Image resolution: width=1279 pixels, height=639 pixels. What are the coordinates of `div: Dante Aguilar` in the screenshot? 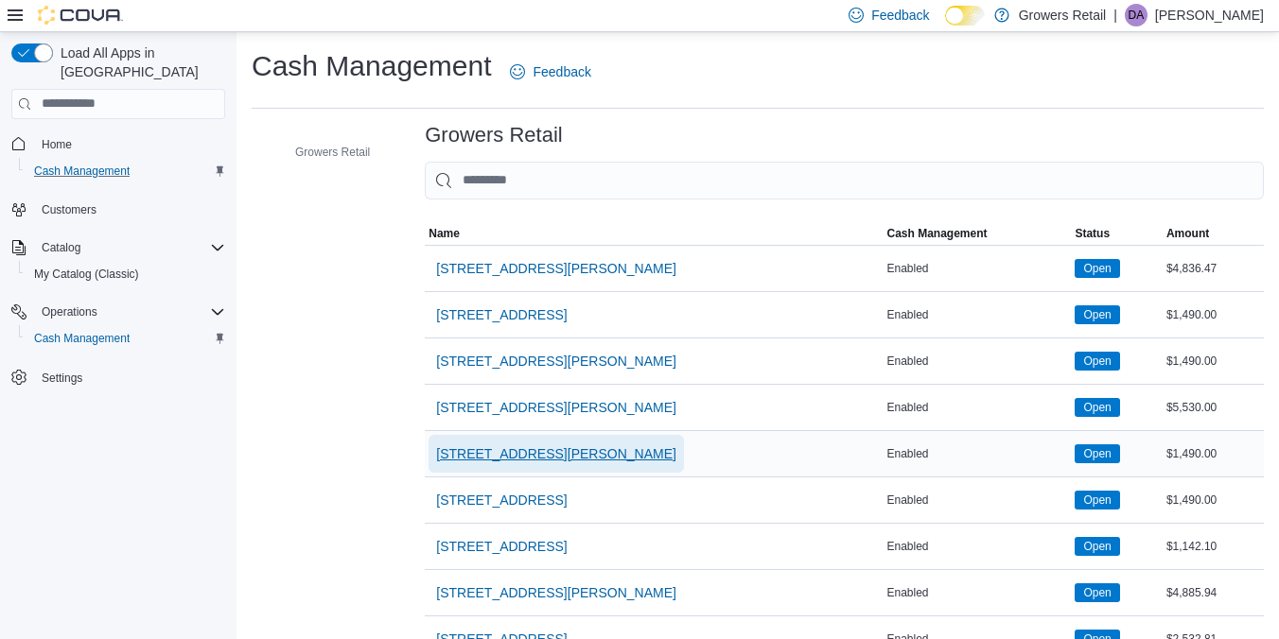 It's located at (1136, 15).